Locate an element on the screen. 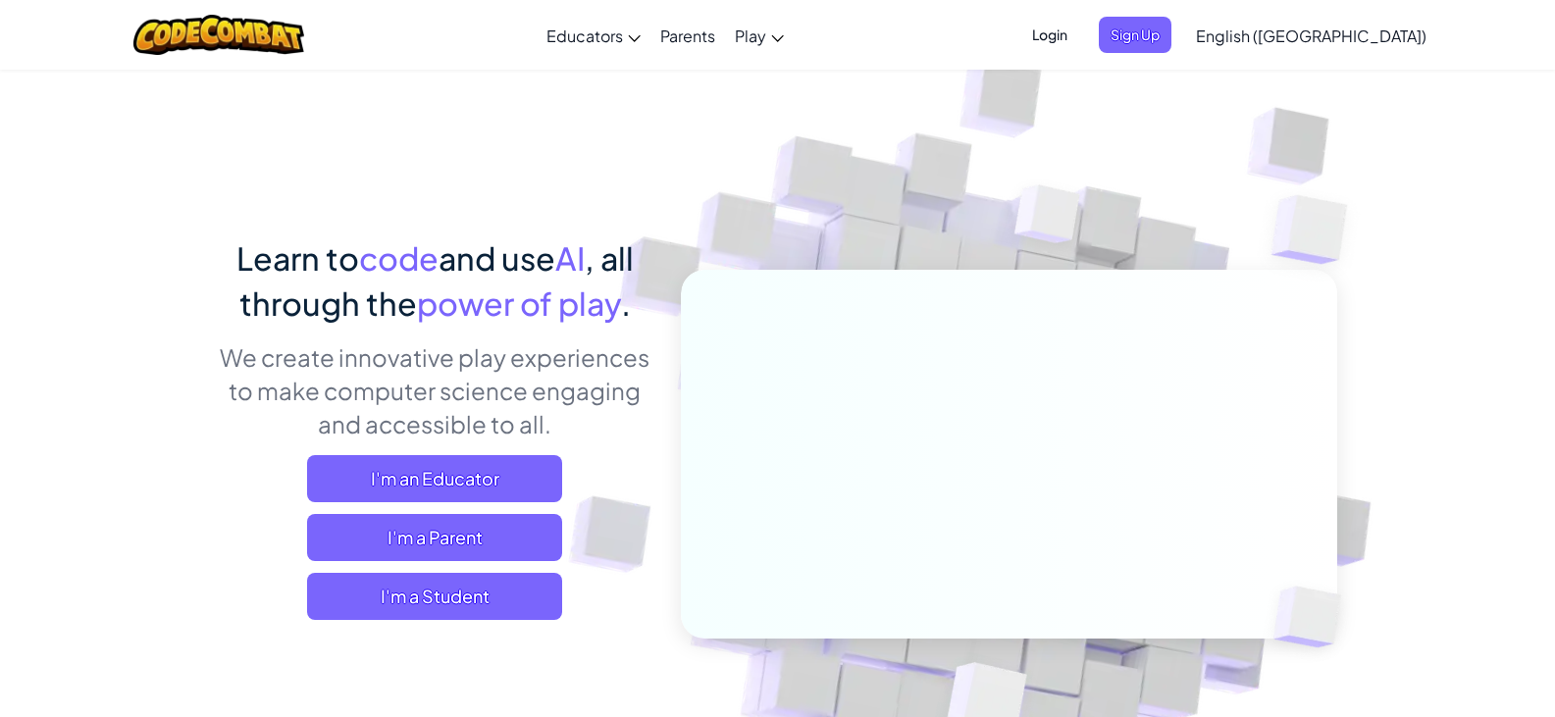  a: I'm an Educator is located at coordinates (435, 479).